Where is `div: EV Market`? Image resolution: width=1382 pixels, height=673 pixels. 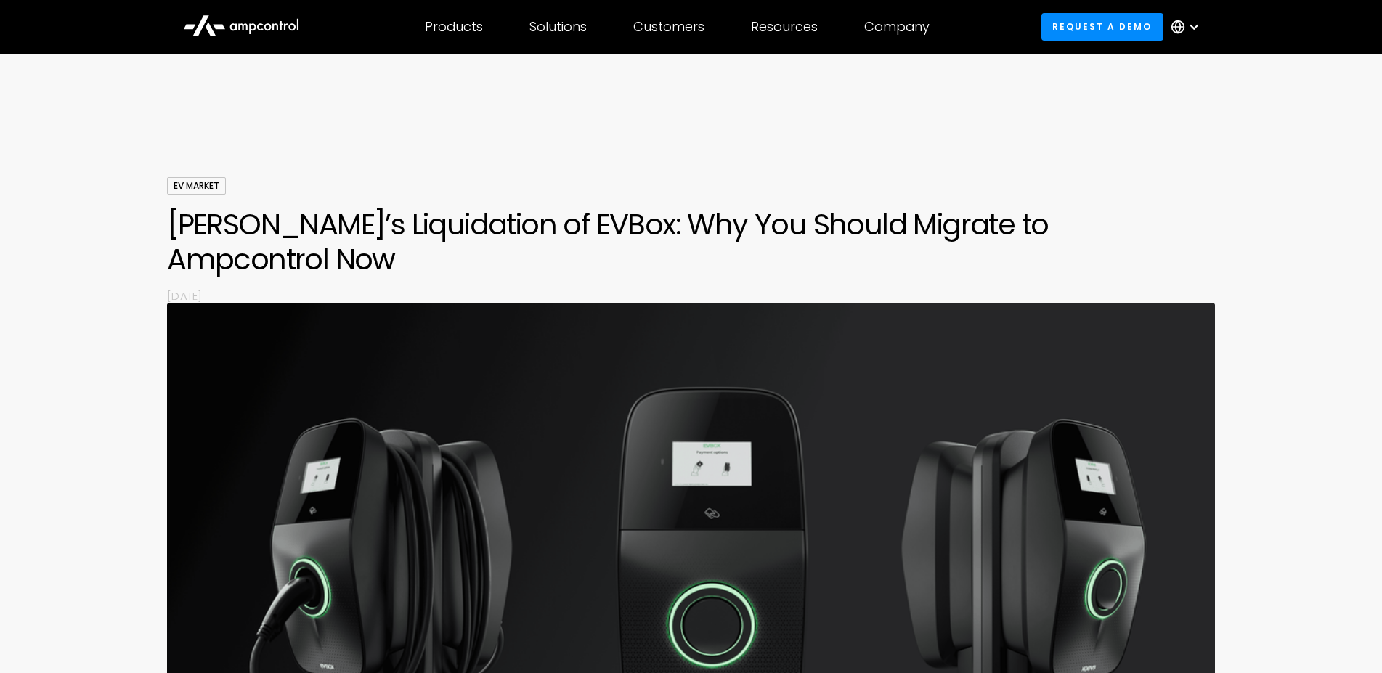 div: EV Market is located at coordinates (196, 186).